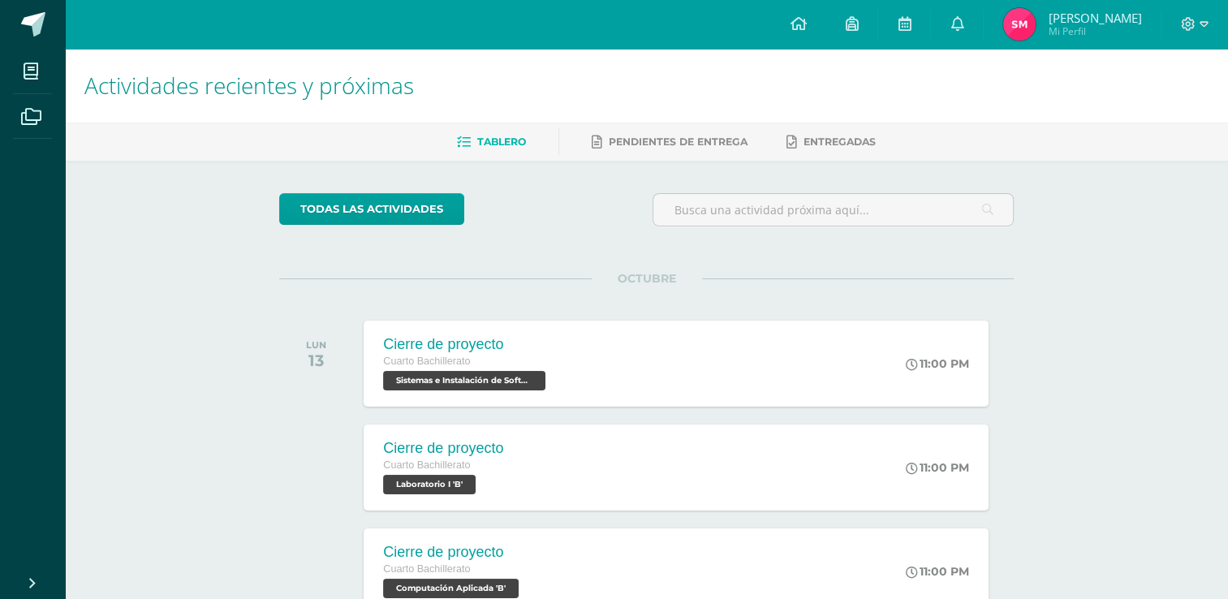 Image resolution: width=1228 pixels, height=599 pixels. I want to click on span: Laboratorio I 'B', so click(429, 485).